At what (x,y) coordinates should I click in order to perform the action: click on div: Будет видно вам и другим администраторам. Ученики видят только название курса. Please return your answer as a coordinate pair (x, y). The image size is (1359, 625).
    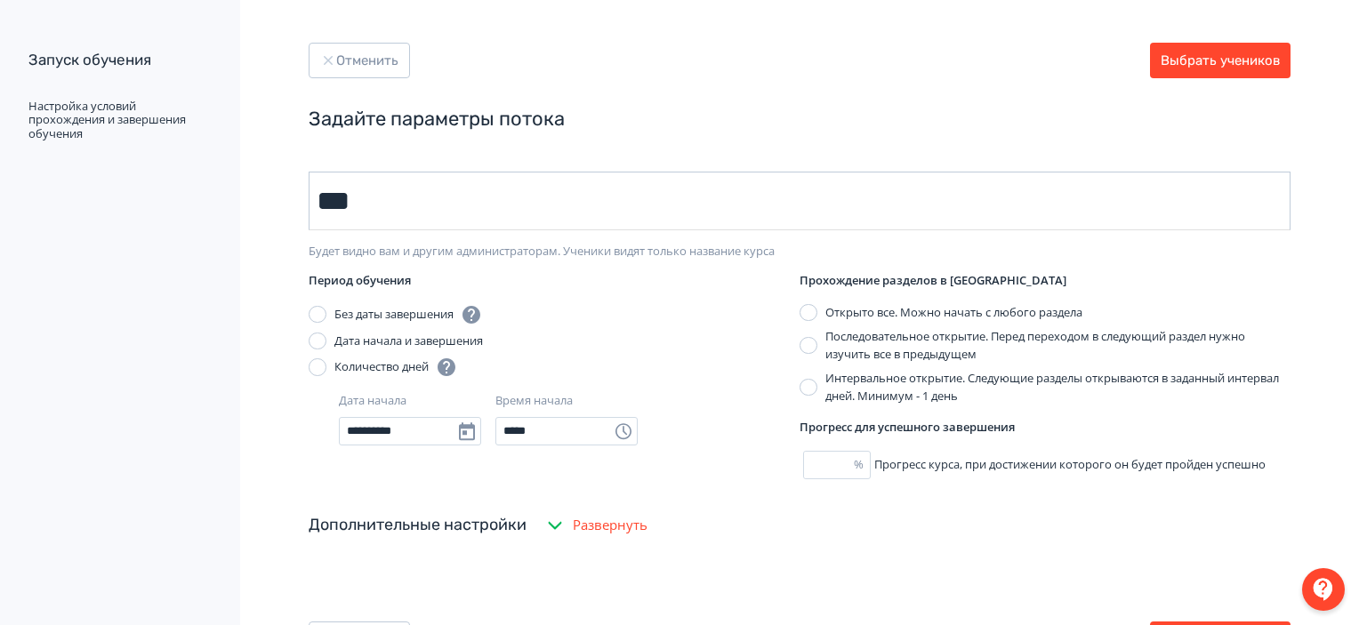
    Looking at the image, I should click on (799, 252).